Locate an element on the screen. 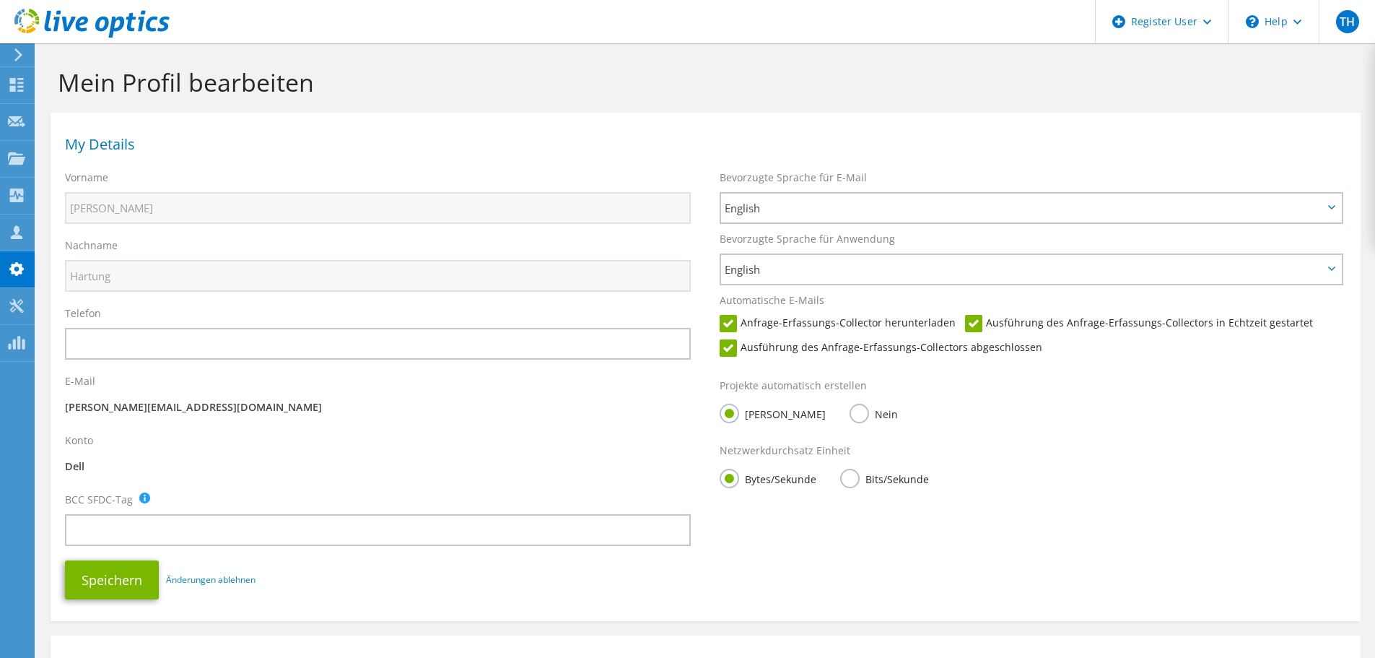 This screenshot has width=1375, height=658. p: Dell is located at coordinates (378, 466).